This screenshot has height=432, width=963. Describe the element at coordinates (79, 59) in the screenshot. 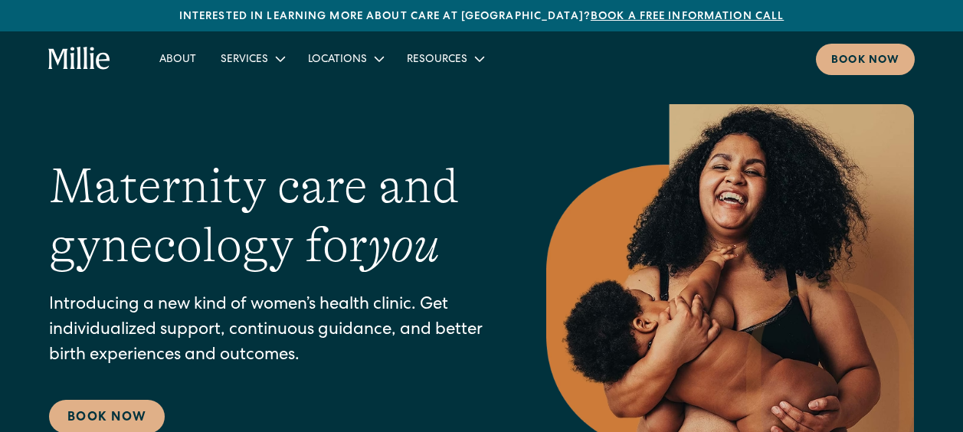

I see `a: home` at that location.